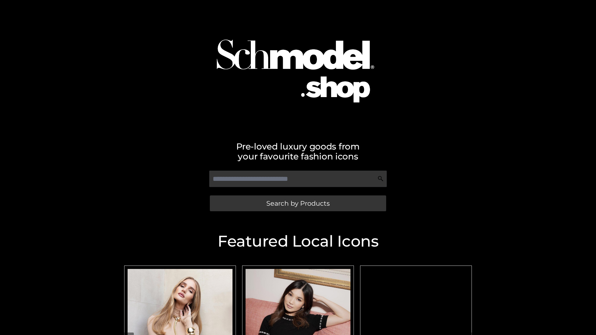  I want to click on h2: Featured Local Icons​, so click(298, 241).